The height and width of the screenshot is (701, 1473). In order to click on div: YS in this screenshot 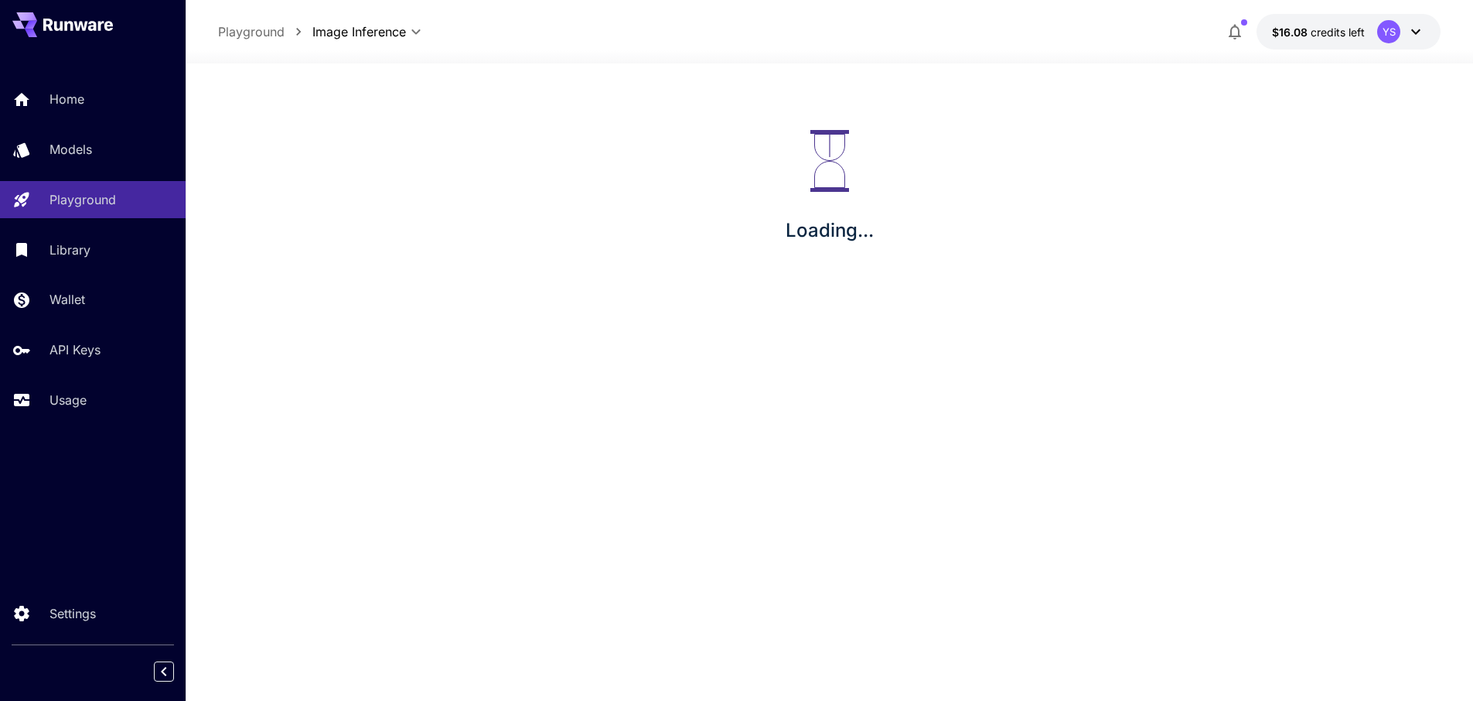, I will do `click(1389, 32)`.